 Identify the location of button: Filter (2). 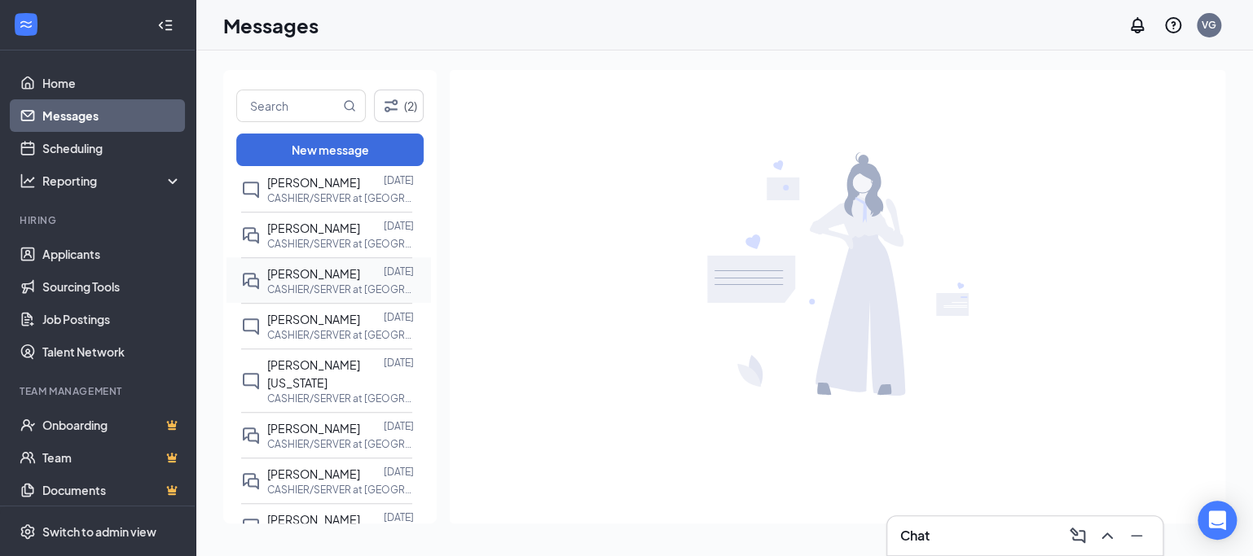
(398, 106).